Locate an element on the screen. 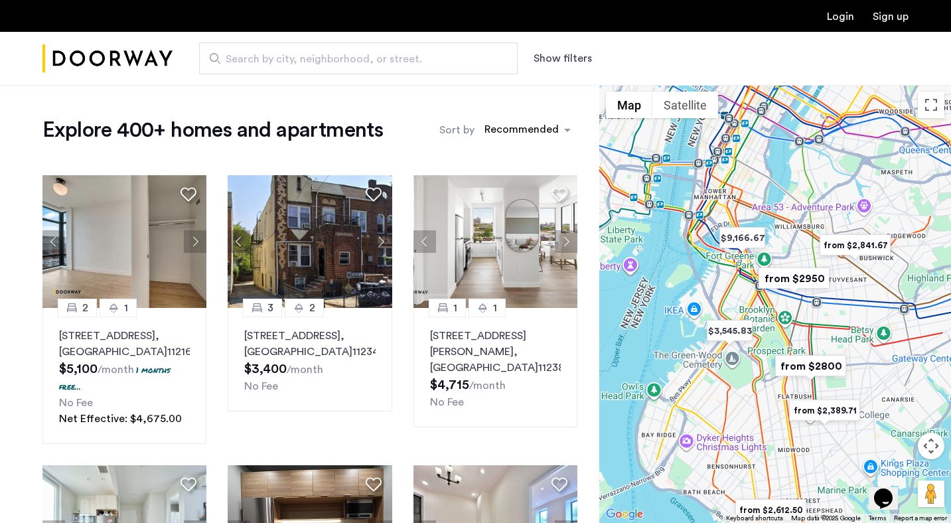  img: logo is located at coordinates (107, 58).